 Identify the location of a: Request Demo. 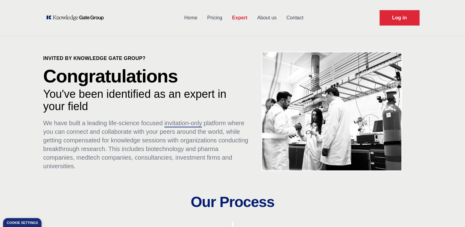
(400, 18).